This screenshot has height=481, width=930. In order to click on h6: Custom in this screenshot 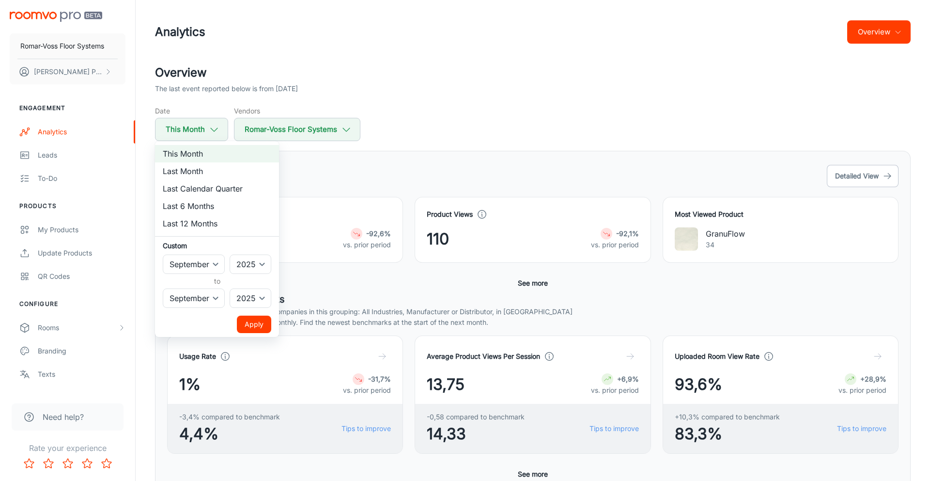, I will do `click(217, 245)`.